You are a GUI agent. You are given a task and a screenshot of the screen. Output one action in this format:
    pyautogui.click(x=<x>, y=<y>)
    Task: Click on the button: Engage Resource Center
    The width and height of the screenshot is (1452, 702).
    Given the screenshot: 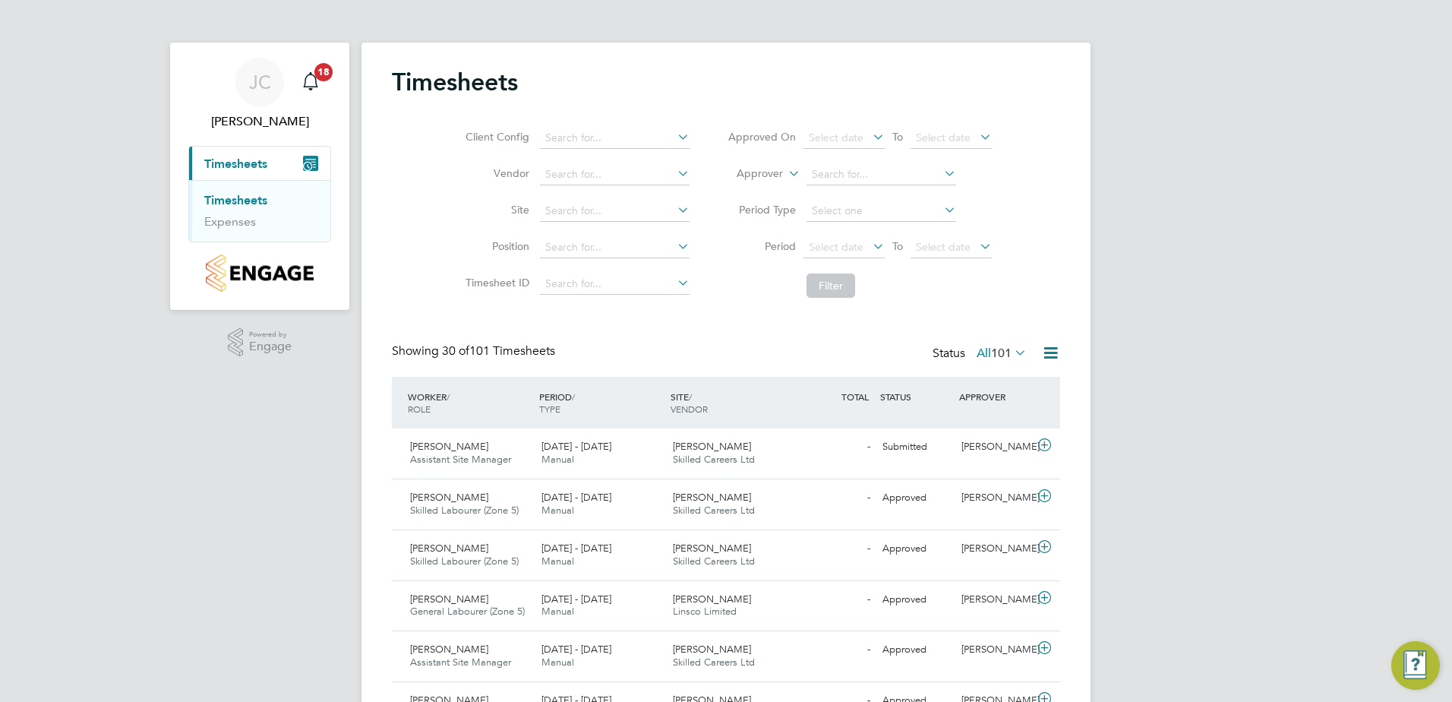 What is the action you would take?
    pyautogui.click(x=1415, y=665)
    